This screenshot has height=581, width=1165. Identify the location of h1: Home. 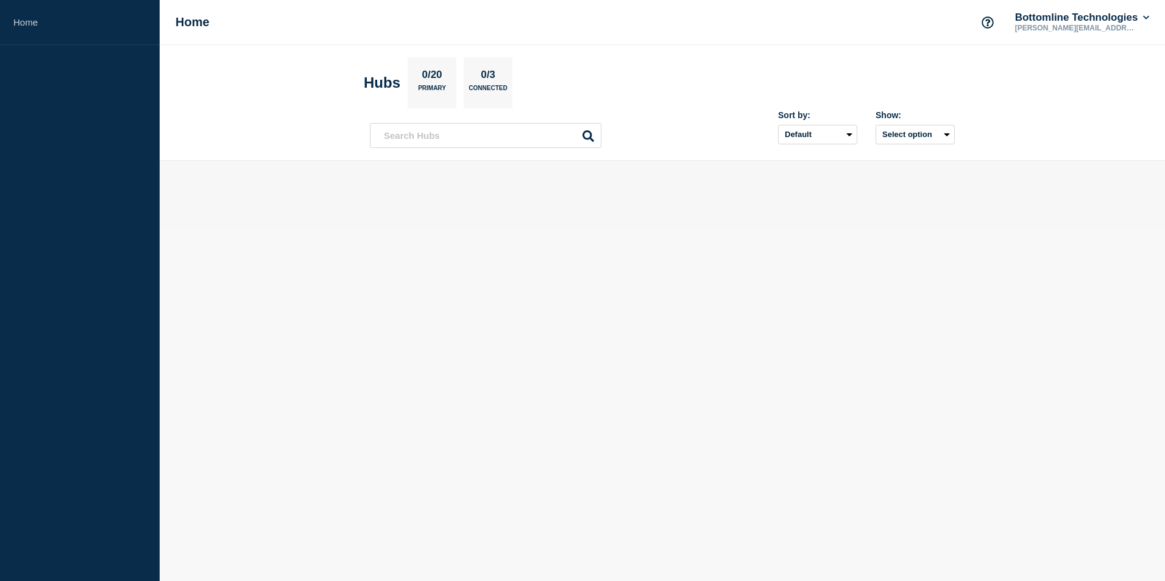
(193, 22).